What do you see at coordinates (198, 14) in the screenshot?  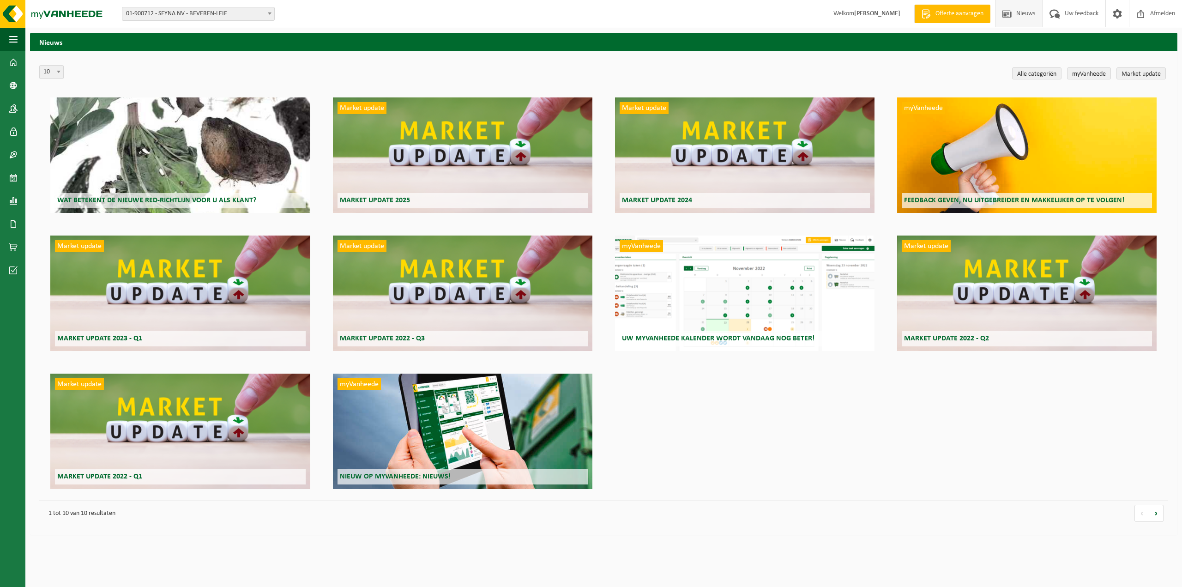 I see `span: 01-900712 - SEYNA NV - BEVEREN-LEIE` at bounding box center [198, 14].